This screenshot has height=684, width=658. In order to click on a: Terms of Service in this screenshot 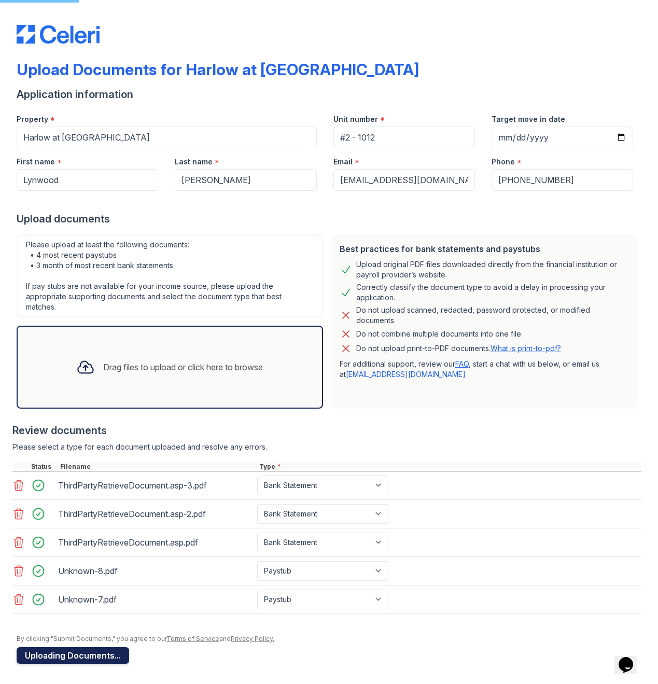, I will do `click(193, 638)`.